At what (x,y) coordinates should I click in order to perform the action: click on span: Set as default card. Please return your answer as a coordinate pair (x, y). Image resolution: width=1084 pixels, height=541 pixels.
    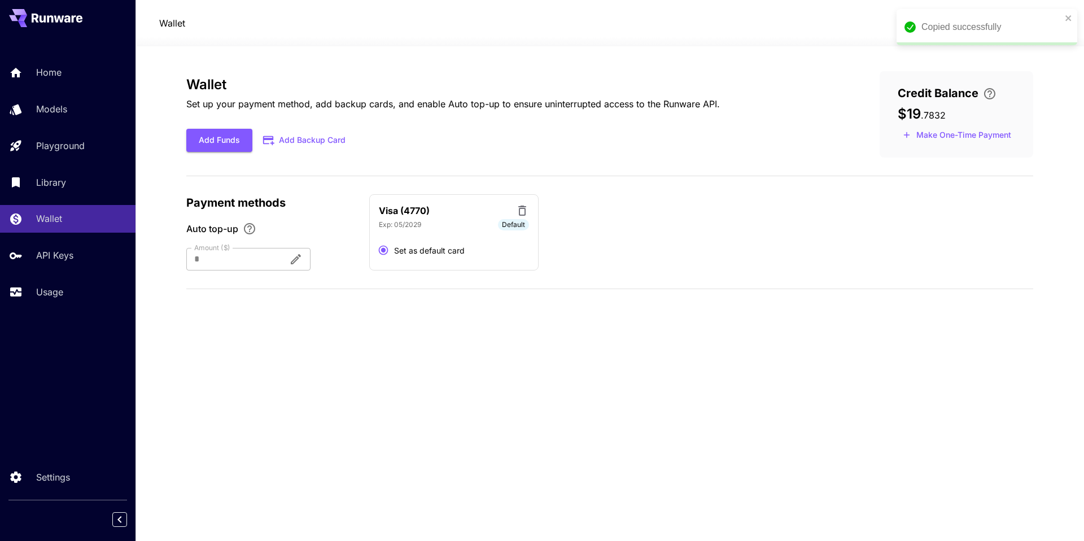
    Looking at the image, I should click on (429, 250).